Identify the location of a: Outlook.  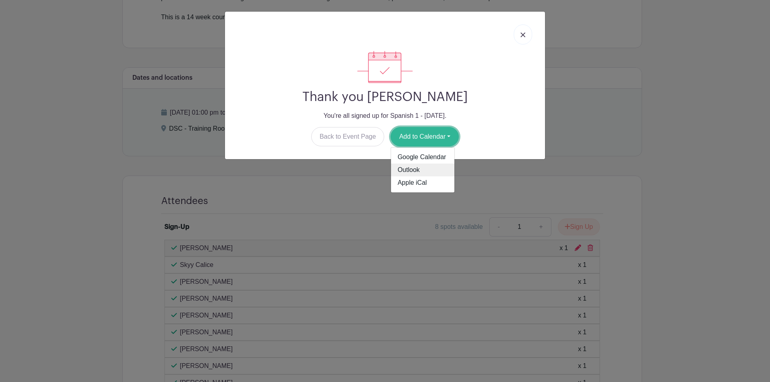
(423, 170).